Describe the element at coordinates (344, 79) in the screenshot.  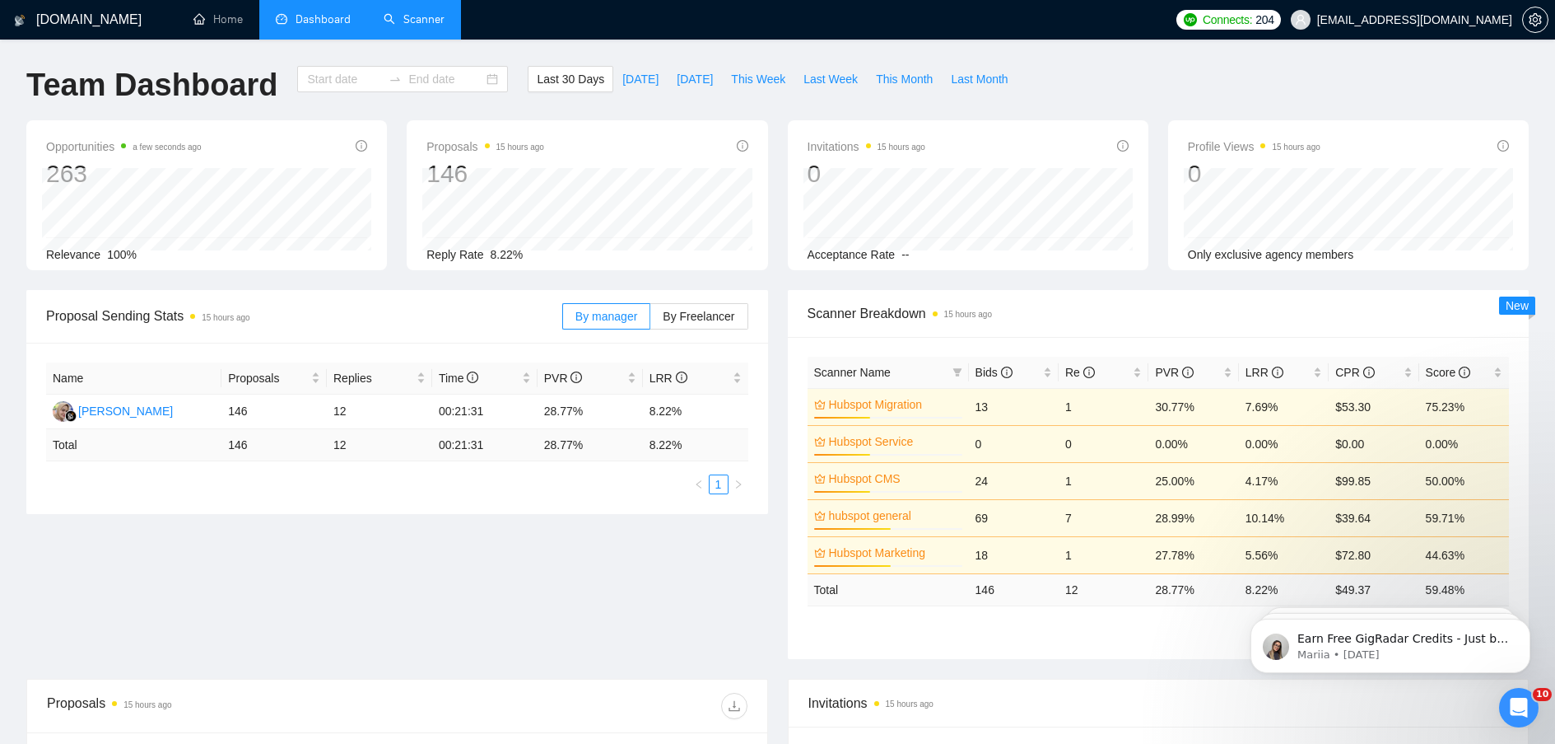
I see `input: Start date` at that location.